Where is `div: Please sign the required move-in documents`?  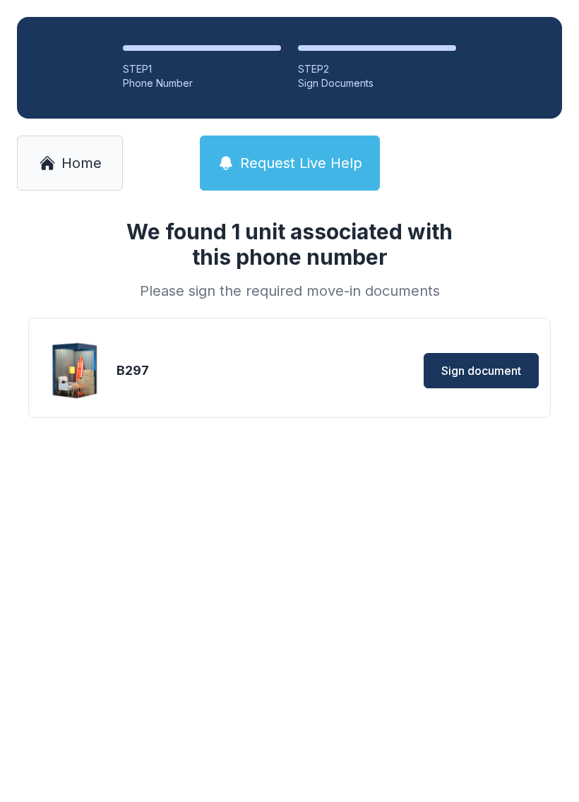 div: Please sign the required move-in documents is located at coordinates (289, 291).